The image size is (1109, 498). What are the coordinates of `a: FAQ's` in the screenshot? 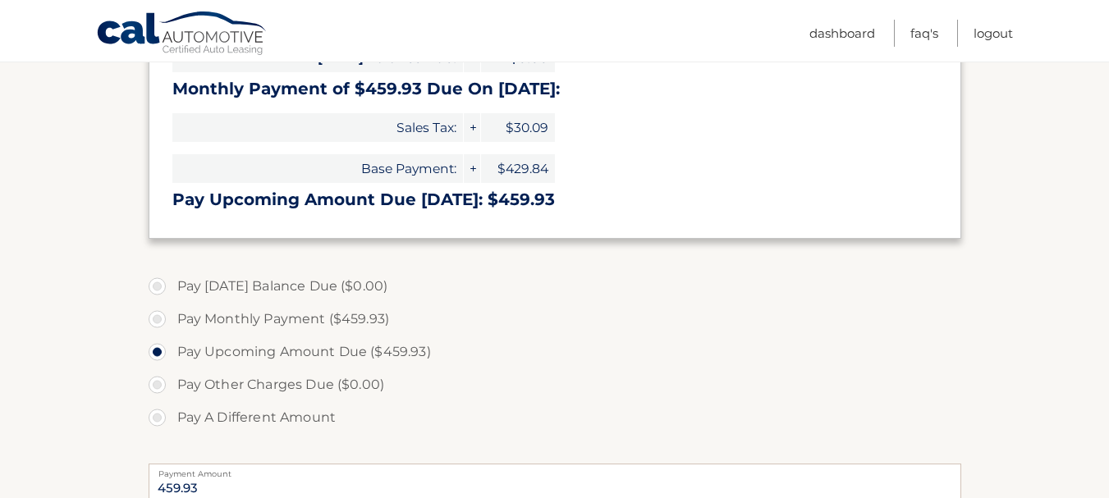 It's located at (925, 33).